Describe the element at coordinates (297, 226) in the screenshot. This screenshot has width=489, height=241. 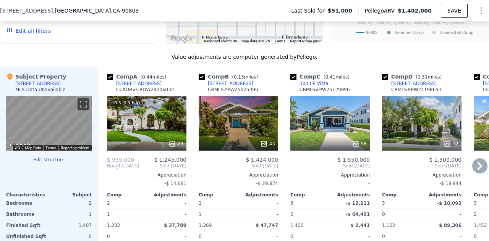
I see `span: 1,400` at that location.